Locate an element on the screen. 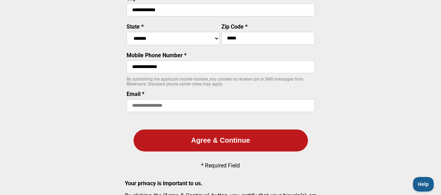 The width and height of the screenshot is (441, 195). p: By submitting the applicant mobile number, you consent to receive call or SMS messages from BikeI... is located at coordinates (221, 82).